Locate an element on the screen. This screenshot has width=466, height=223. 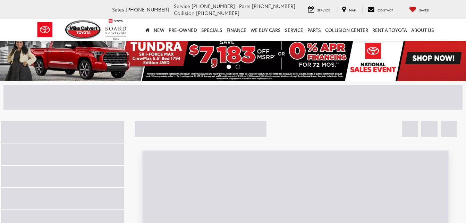
span: Map is located at coordinates (353, 10).